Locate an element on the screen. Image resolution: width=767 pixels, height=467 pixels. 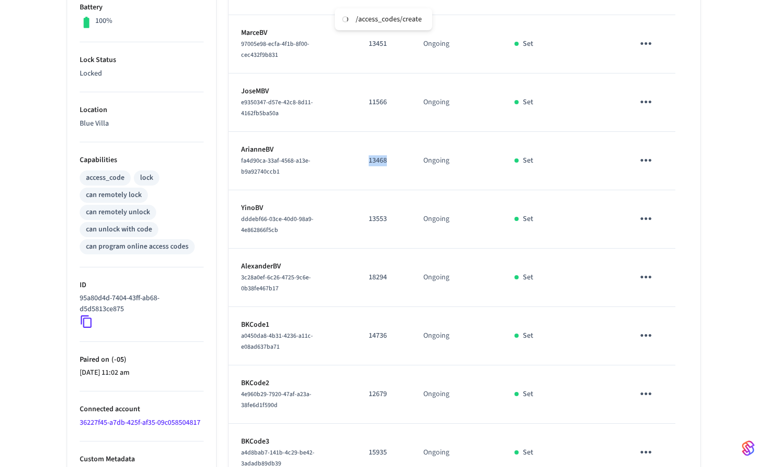
span: 97005e98-ecfa-4f1b-8f00-cec432f9b831 is located at coordinates (275, 49).